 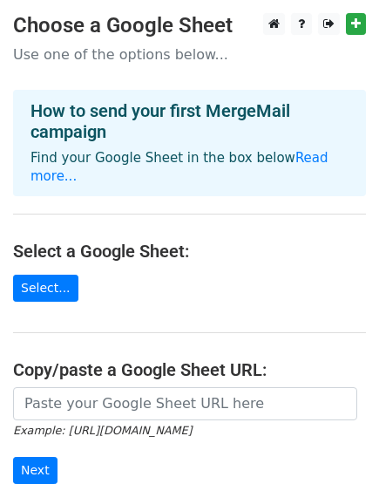 What do you see at coordinates (189, 54) in the screenshot?
I see `p: Use one of the options below...` at bounding box center [189, 54].